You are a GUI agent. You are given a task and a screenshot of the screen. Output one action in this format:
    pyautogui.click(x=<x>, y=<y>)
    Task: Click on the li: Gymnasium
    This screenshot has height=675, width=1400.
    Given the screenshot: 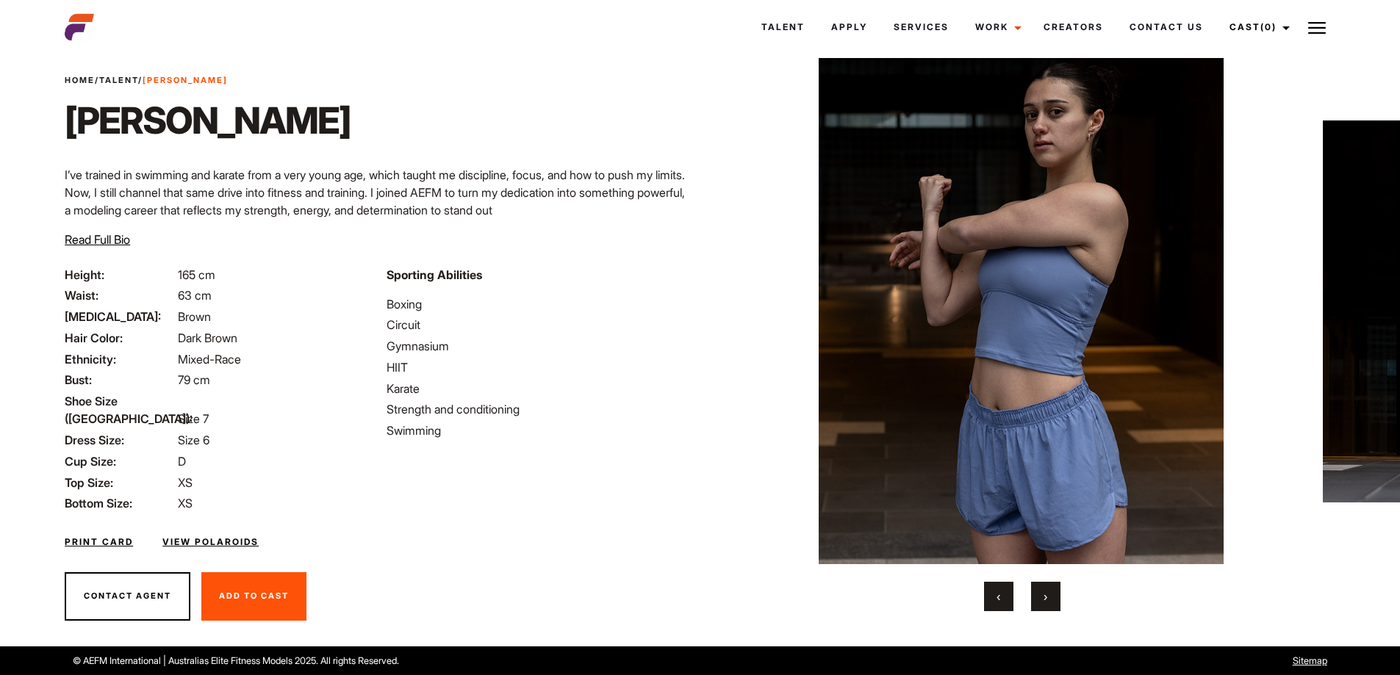 What is the action you would take?
    pyautogui.click(x=539, y=346)
    